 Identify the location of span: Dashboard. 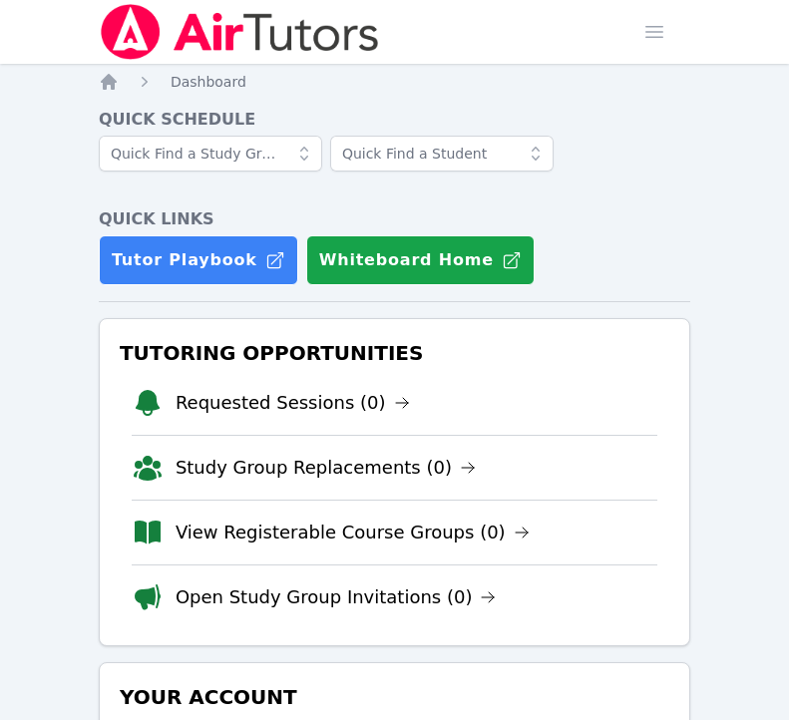
(209, 82).